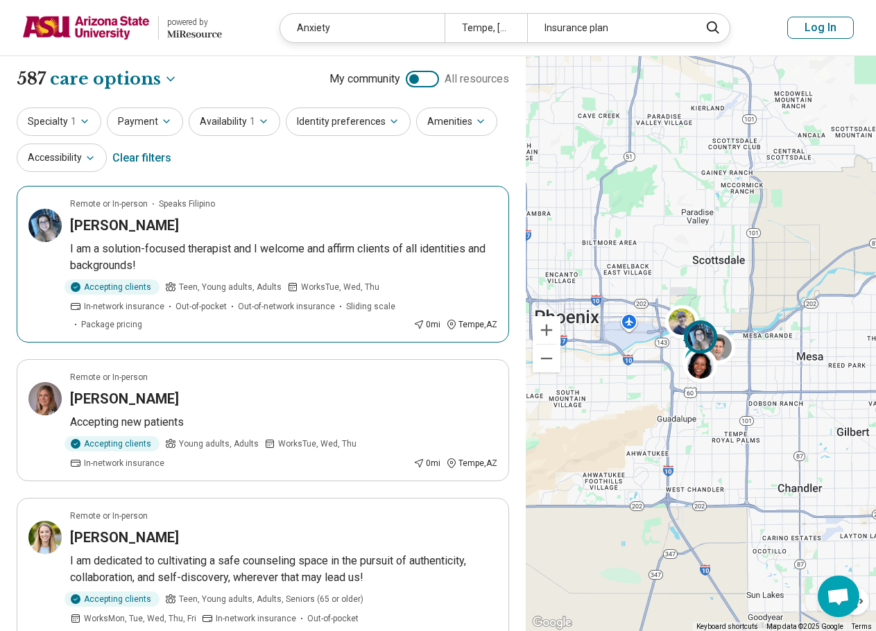 Image resolution: width=876 pixels, height=631 pixels. Describe the element at coordinates (547, 330) in the screenshot. I see `button: Zoom in` at that location.